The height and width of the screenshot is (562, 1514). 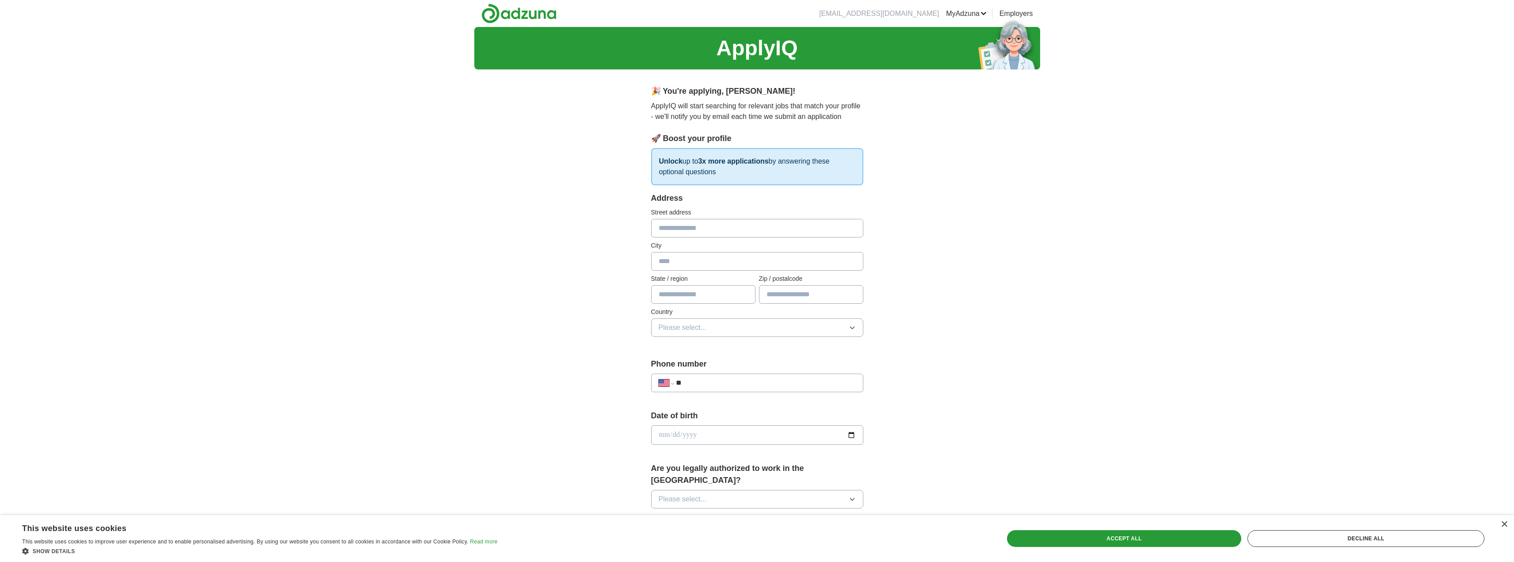 I want to click on a: MyAdzuna, so click(x=967, y=14).